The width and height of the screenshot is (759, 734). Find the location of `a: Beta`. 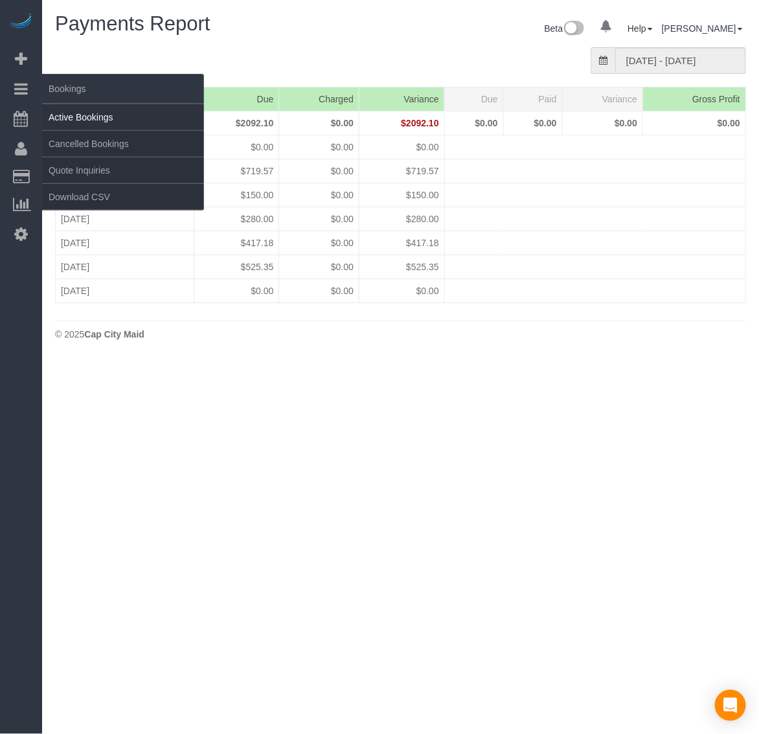

a: Beta is located at coordinates (565, 28).